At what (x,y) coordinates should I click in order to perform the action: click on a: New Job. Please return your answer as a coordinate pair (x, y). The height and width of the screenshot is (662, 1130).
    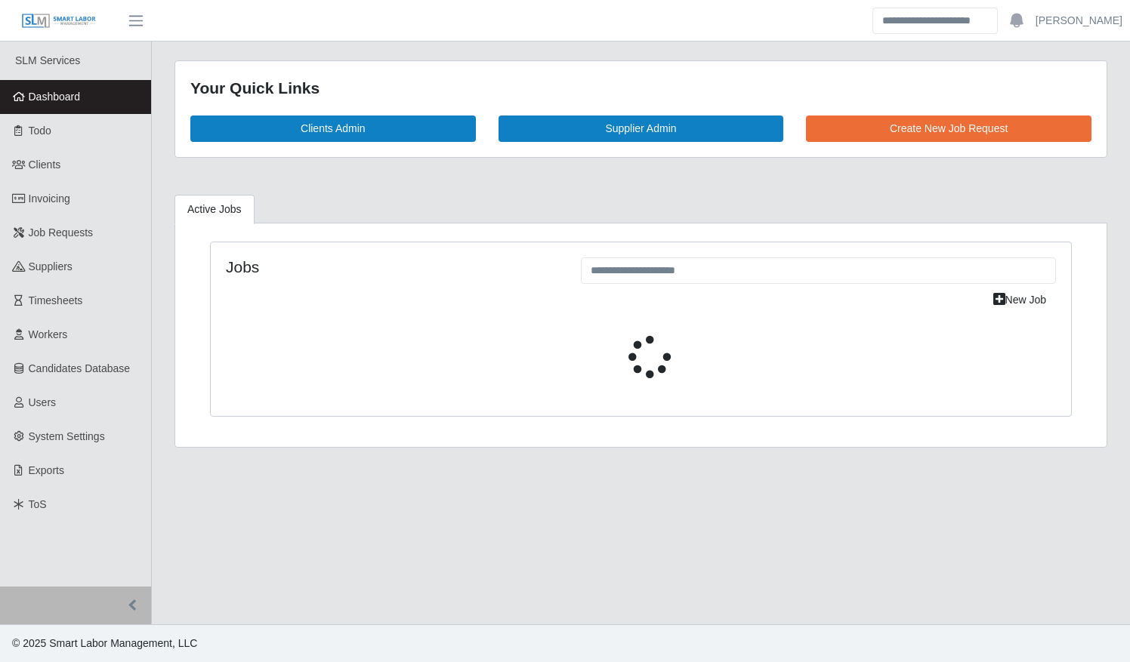
    Looking at the image, I should click on (1020, 300).